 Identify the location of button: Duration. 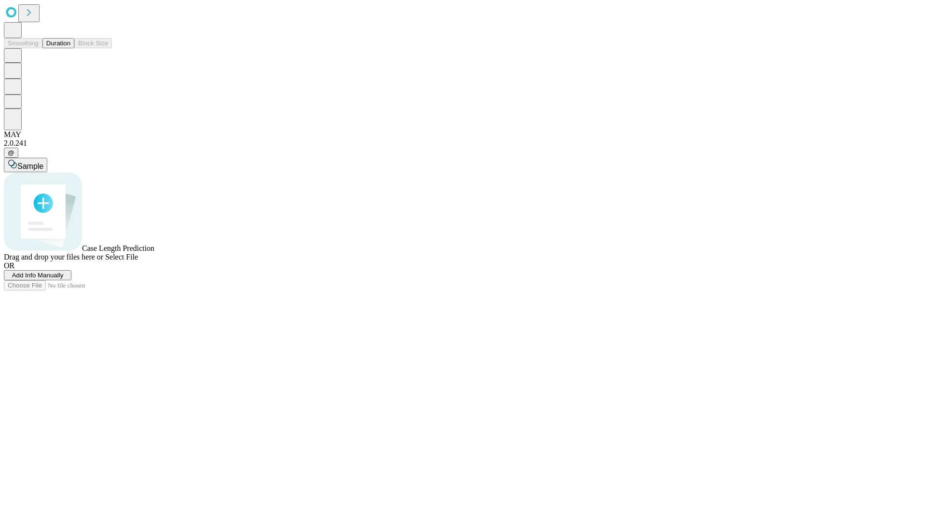
(58, 43).